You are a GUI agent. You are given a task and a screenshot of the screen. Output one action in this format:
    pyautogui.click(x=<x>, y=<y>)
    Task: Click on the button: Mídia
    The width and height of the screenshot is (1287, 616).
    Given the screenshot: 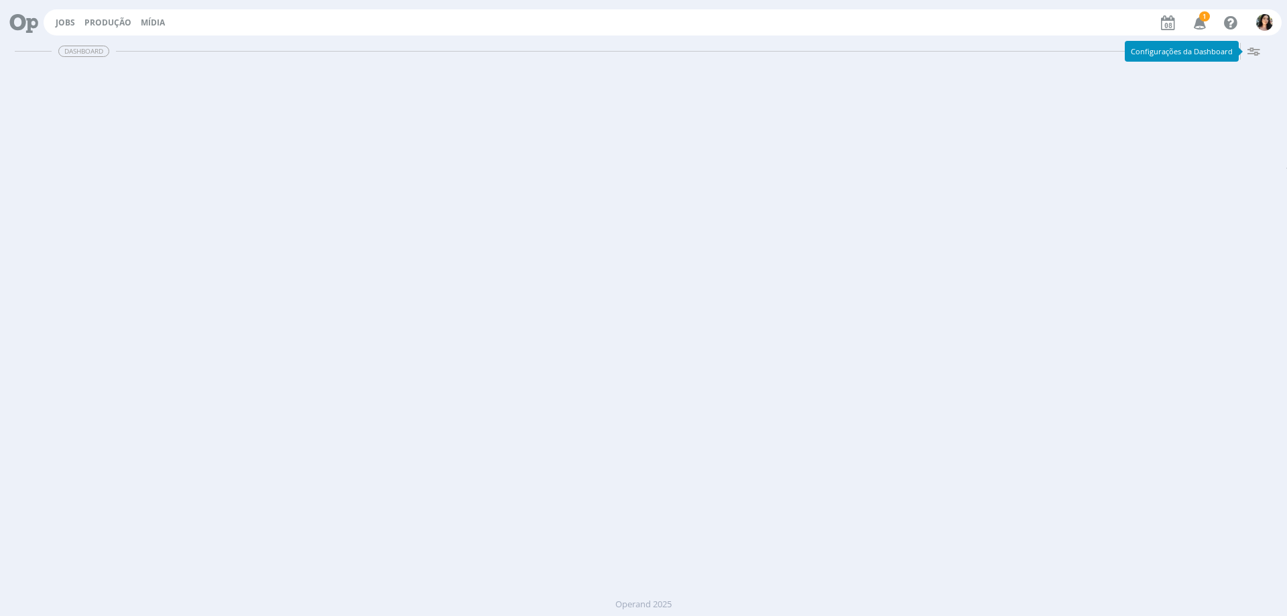 What is the action you would take?
    pyautogui.click(x=153, y=23)
    